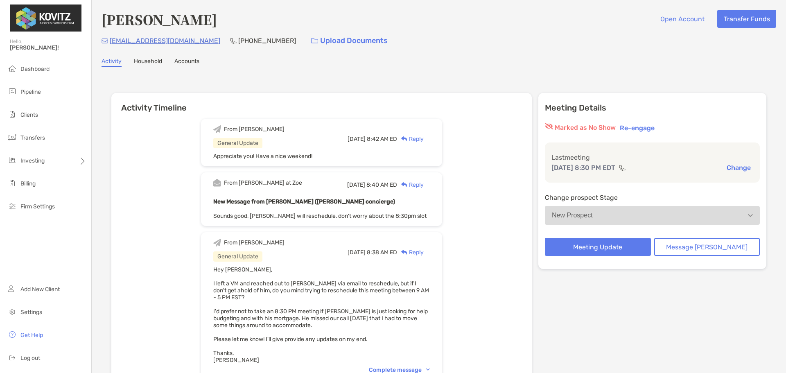 Image resolution: width=786 pixels, height=373 pixels. Describe the element at coordinates (321, 103) in the screenshot. I see `h6: Activity Timeline` at that location.